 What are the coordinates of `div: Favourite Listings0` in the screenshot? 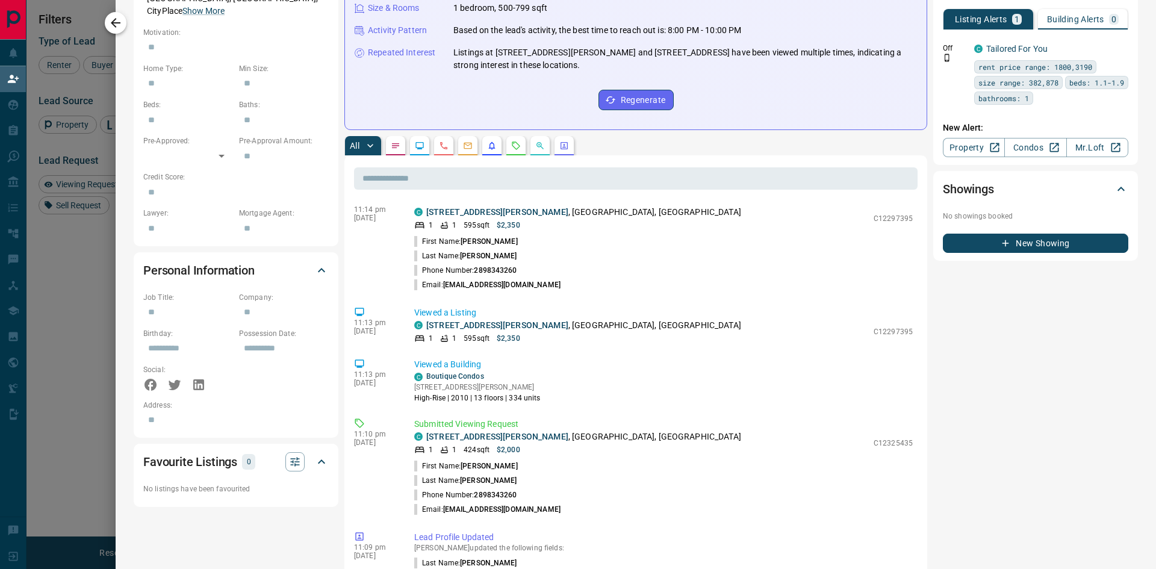 It's located at (236, 462).